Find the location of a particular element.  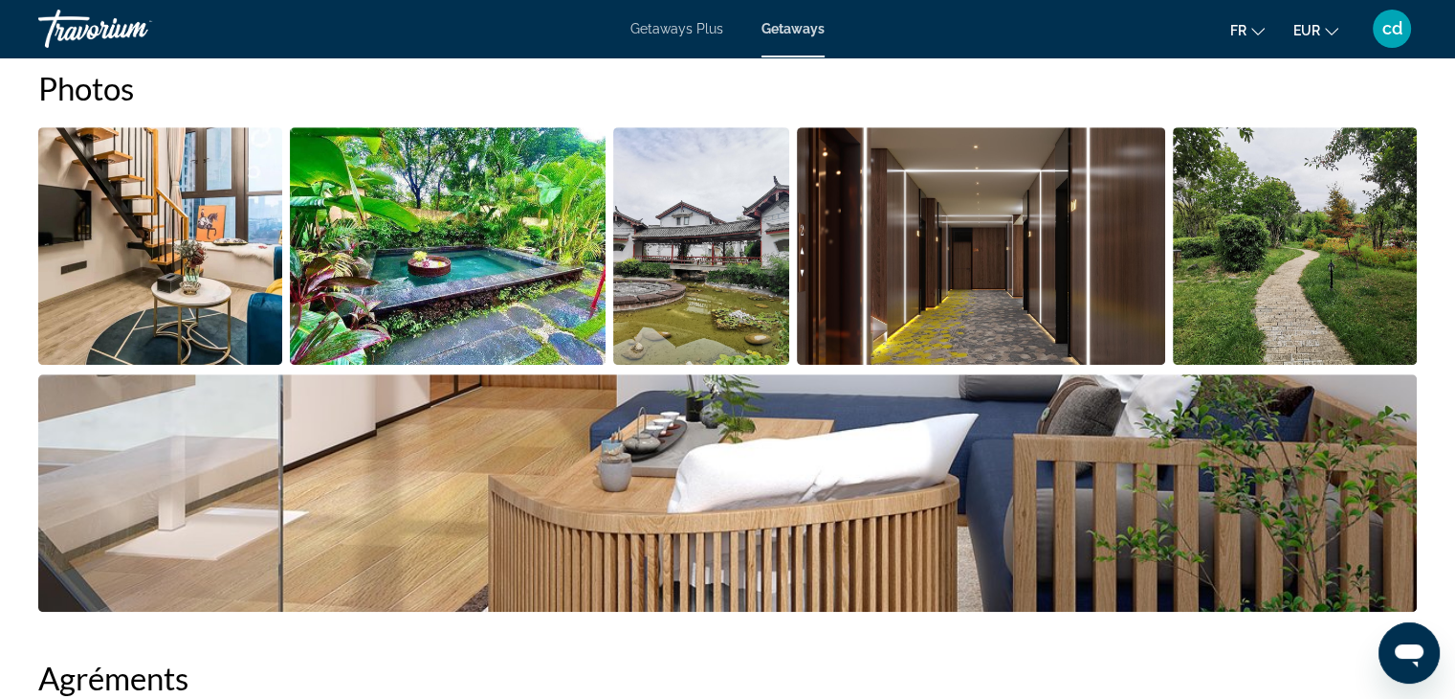

button: Change currency is located at coordinates (1316, 30).